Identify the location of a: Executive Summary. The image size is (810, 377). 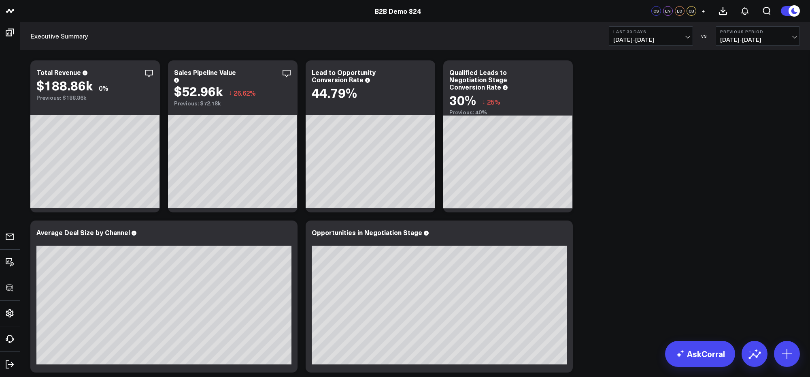
(59, 36).